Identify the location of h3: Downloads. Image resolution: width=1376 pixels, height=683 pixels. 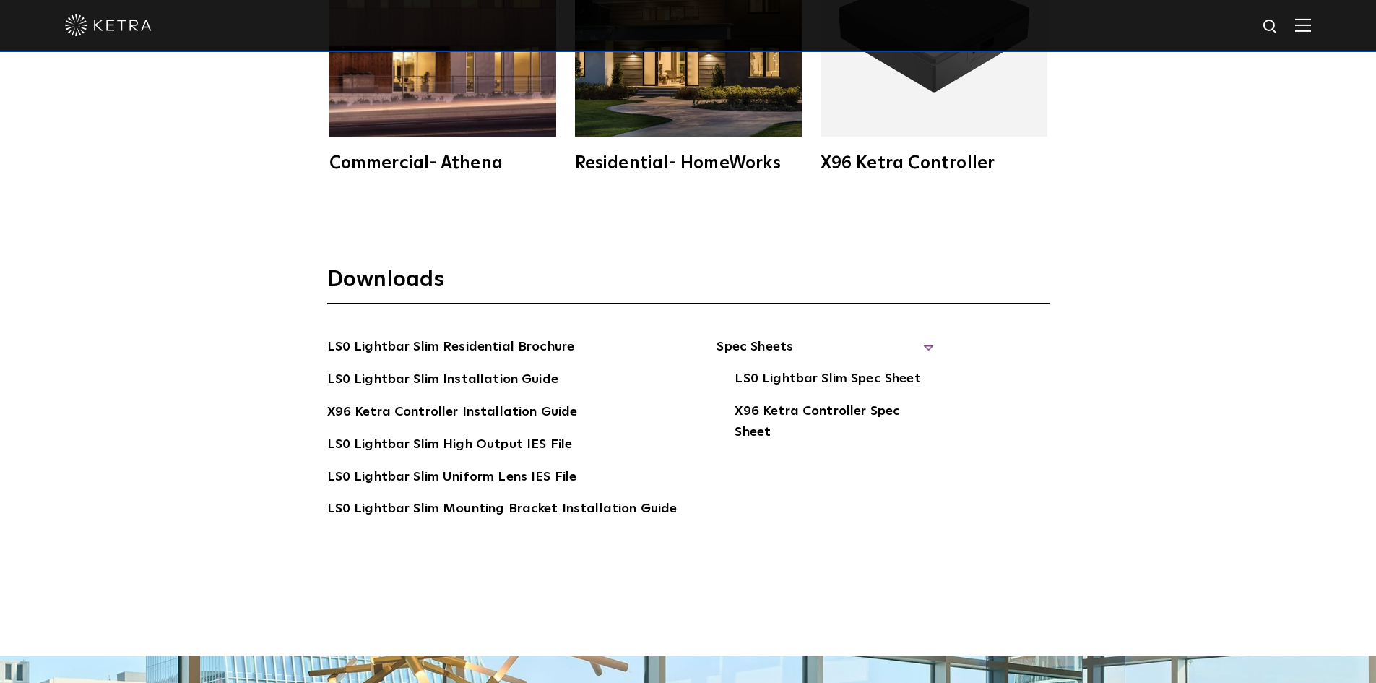
(688, 285).